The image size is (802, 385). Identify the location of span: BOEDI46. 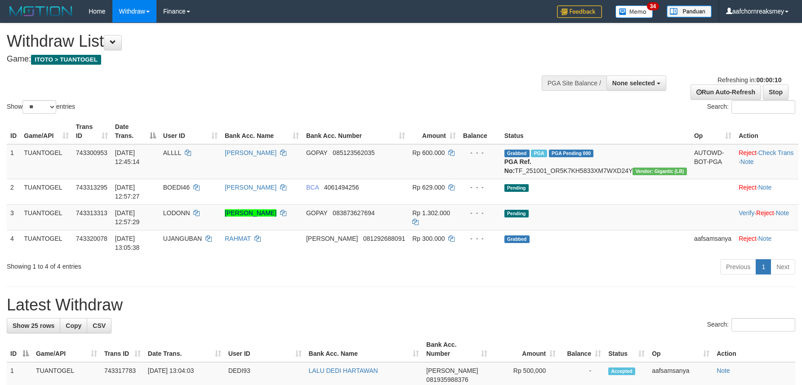
(176, 187).